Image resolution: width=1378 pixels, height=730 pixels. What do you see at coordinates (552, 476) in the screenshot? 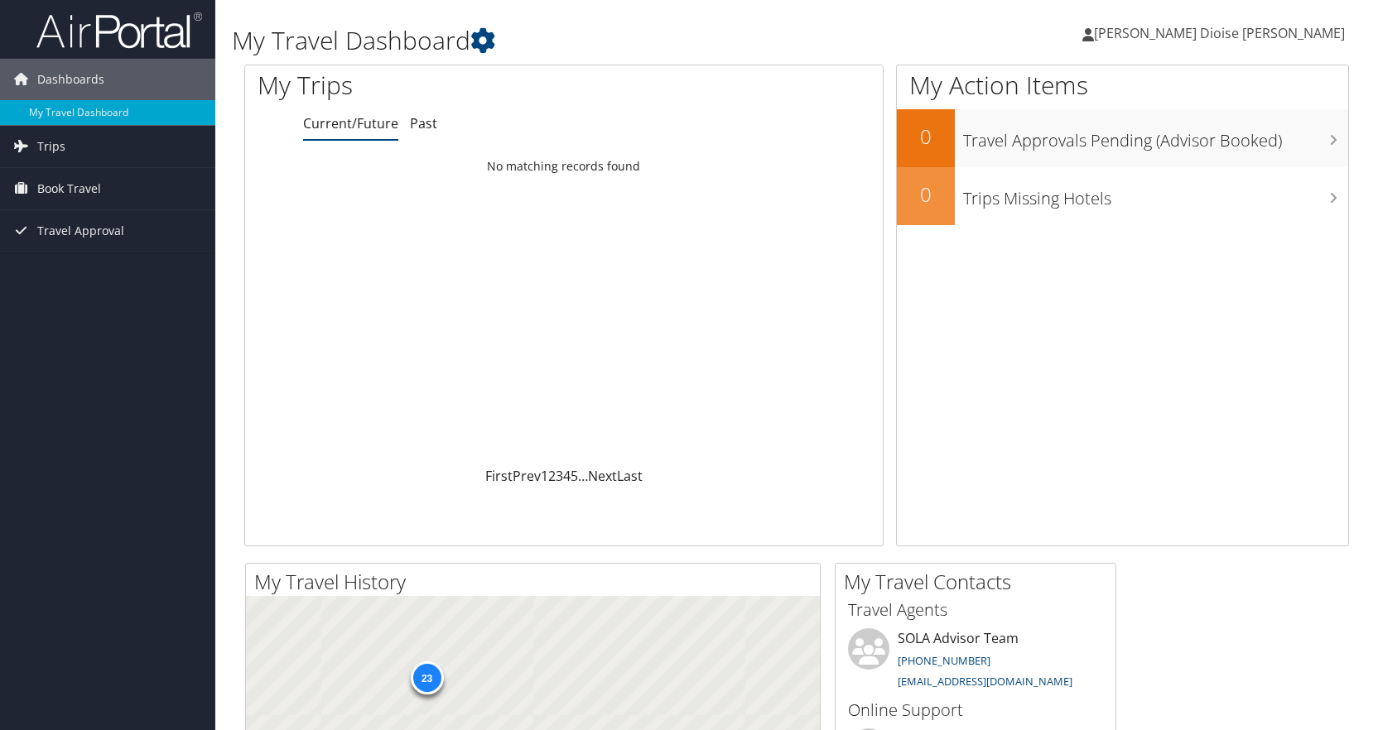
I see `a: 2` at bounding box center [552, 476].